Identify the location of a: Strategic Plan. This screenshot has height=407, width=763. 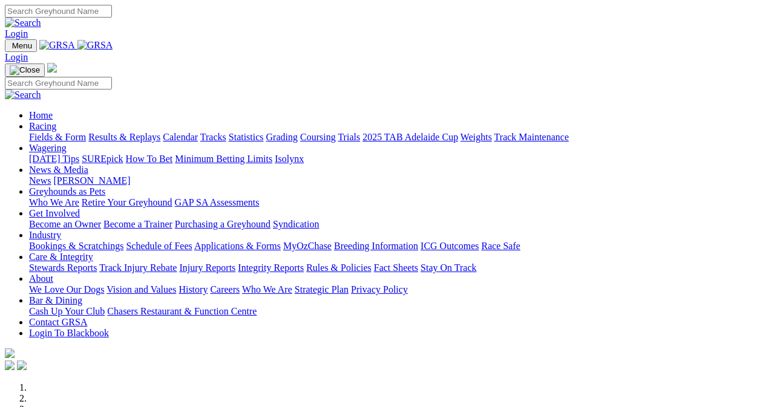
(321, 289).